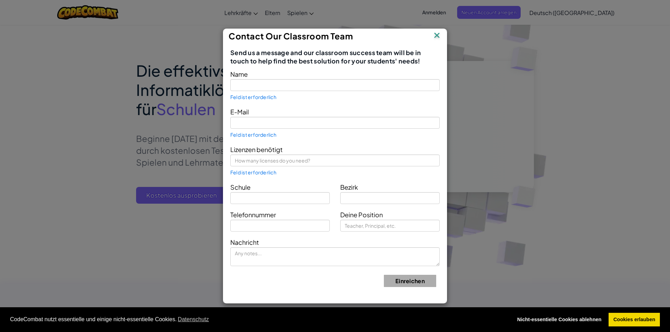 This screenshot has height=332, width=670. What do you see at coordinates (634, 320) in the screenshot?
I see `a: allow cookies` at bounding box center [634, 320].